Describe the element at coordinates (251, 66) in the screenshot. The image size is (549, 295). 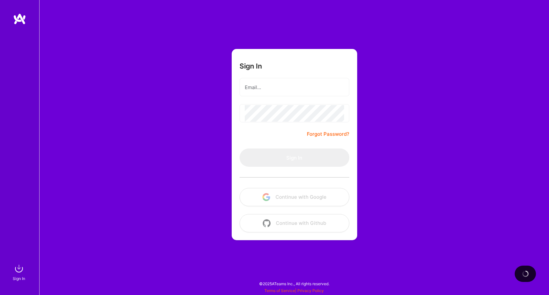
I see `h3: Sign In` at that location.